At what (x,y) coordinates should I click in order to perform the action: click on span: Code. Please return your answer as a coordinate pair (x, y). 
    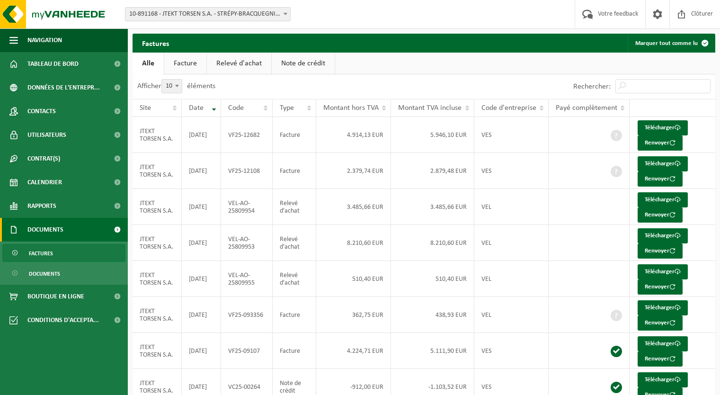
    Looking at the image, I should click on (236, 108).